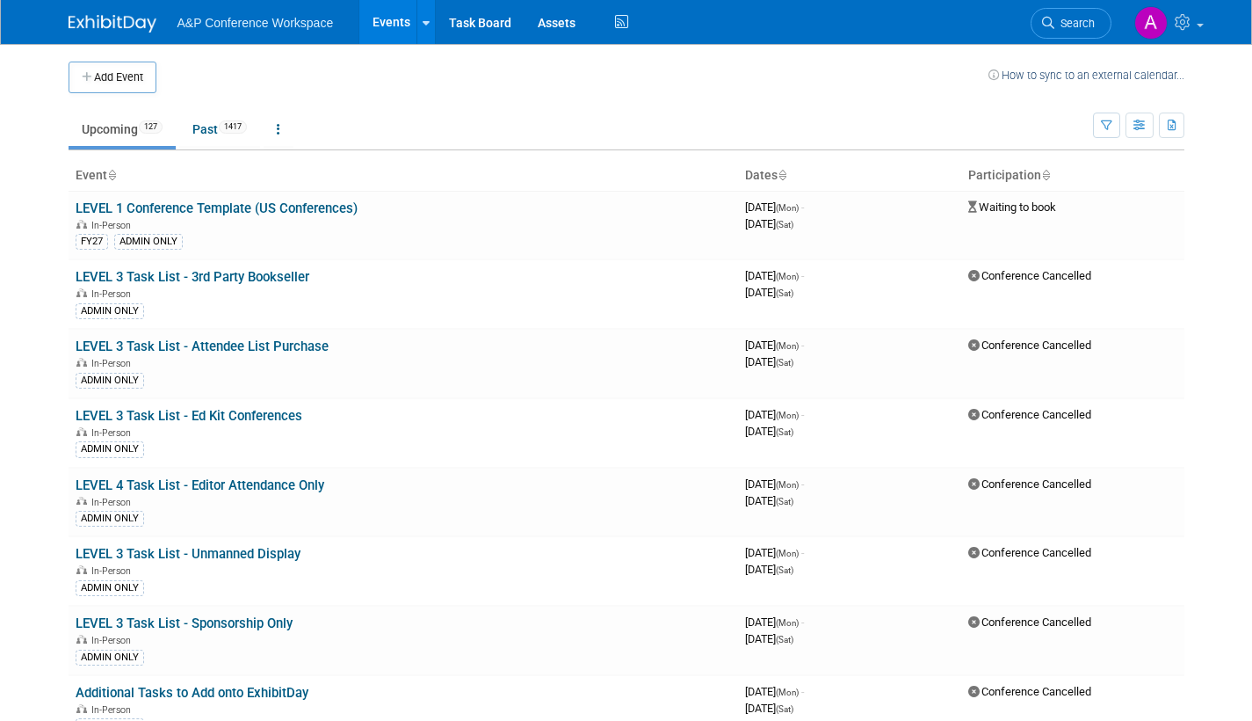 The height and width of the screenshot is (721, 1252). Describe the element at coordinates (112, 175) in the screenshot. I see `a: Sort by Event Name` at that location.